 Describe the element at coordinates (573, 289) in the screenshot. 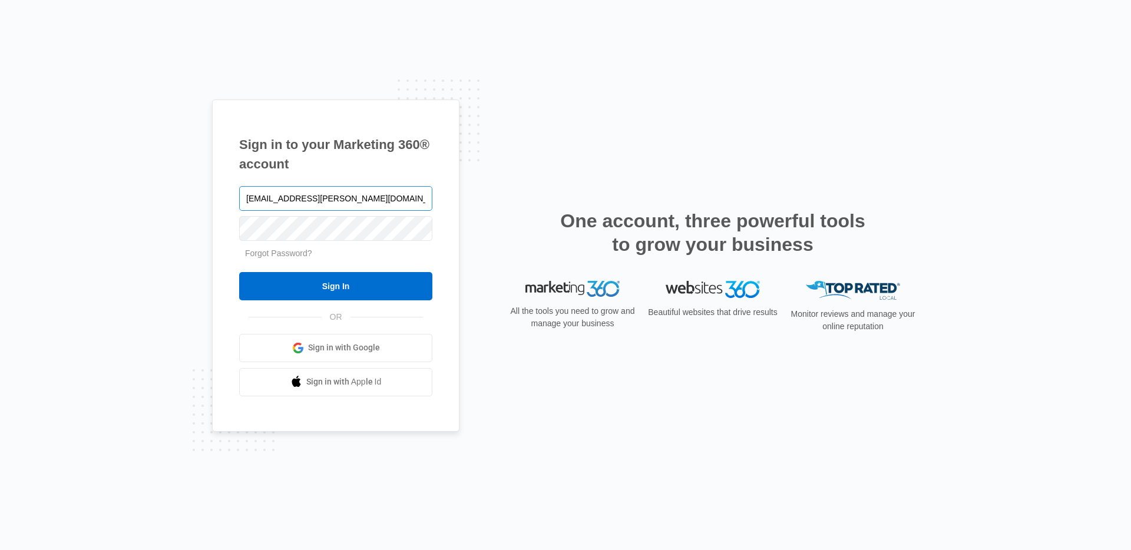

I see `img: Marketing 360` at that location.